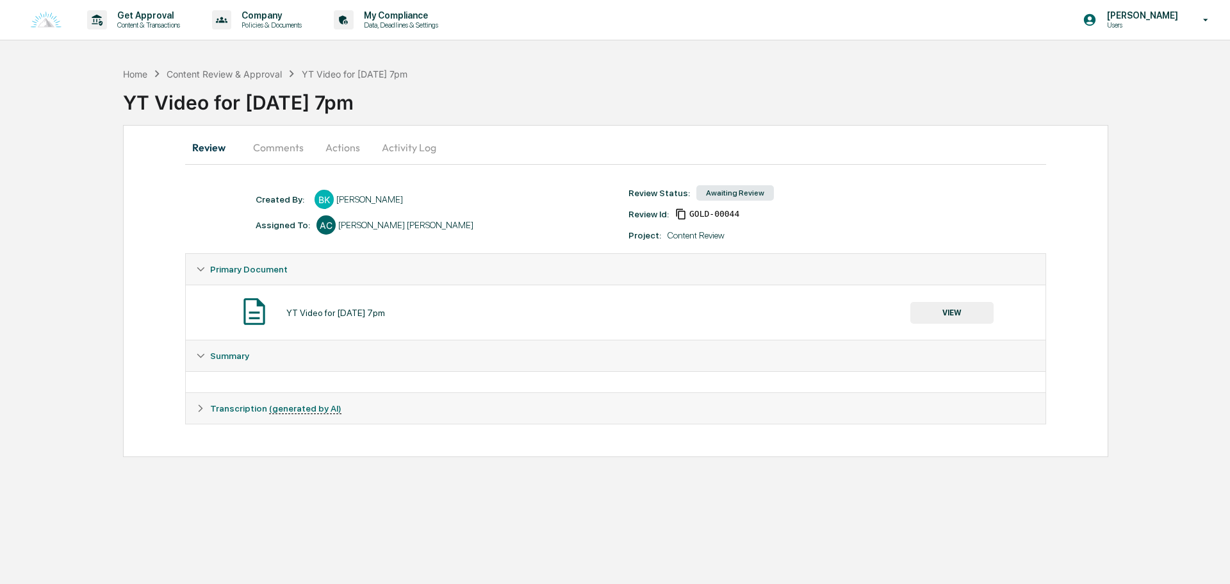 The image size is (1230, 584). Describe the element at coordinates (270, 25) in the screenshot. I see `p: Policies & Documents` at that location.